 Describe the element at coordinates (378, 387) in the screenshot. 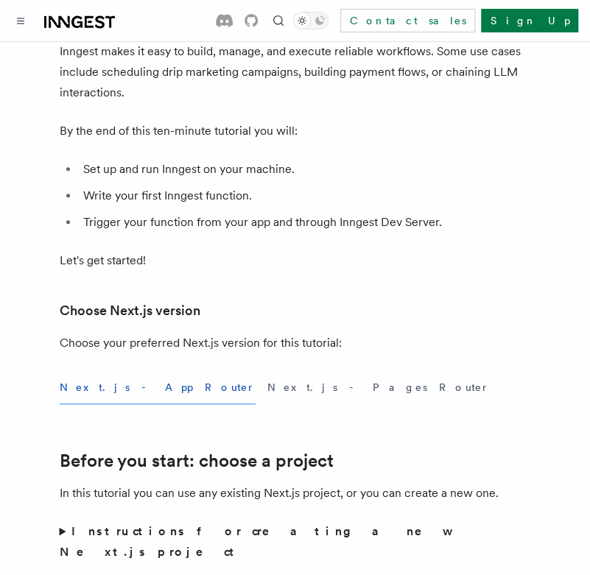

I see `button: Next.js - Pages Router` at that location.